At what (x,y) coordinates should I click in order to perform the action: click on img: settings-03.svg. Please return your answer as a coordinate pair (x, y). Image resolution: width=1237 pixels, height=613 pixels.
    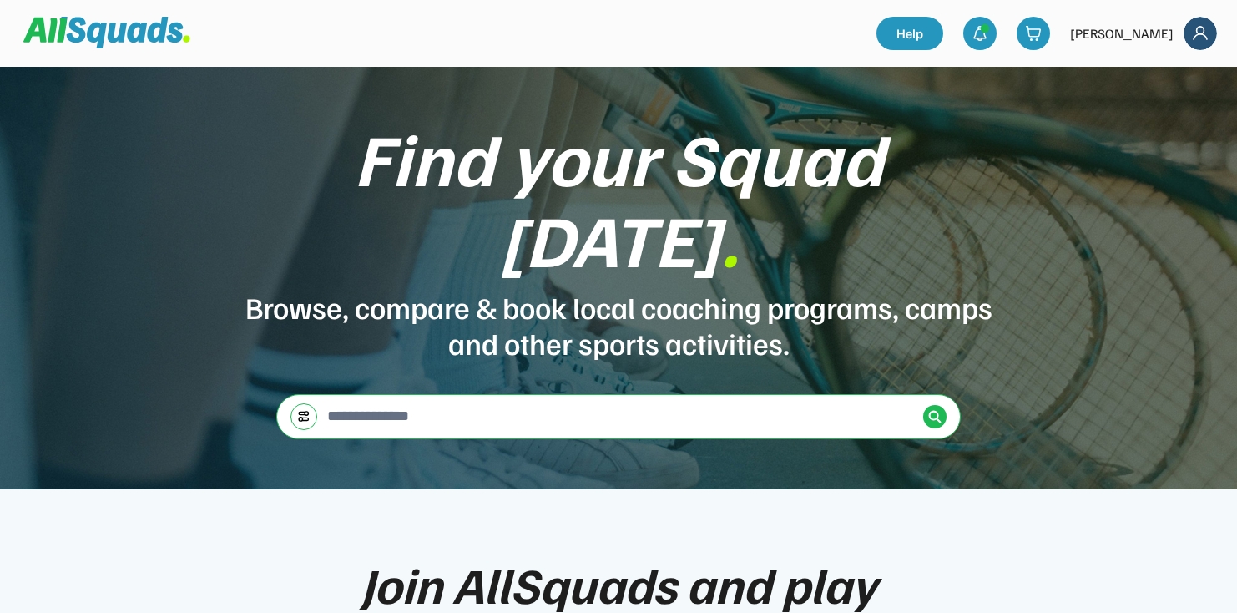
    Looking at the image, I should click on (304, 416).